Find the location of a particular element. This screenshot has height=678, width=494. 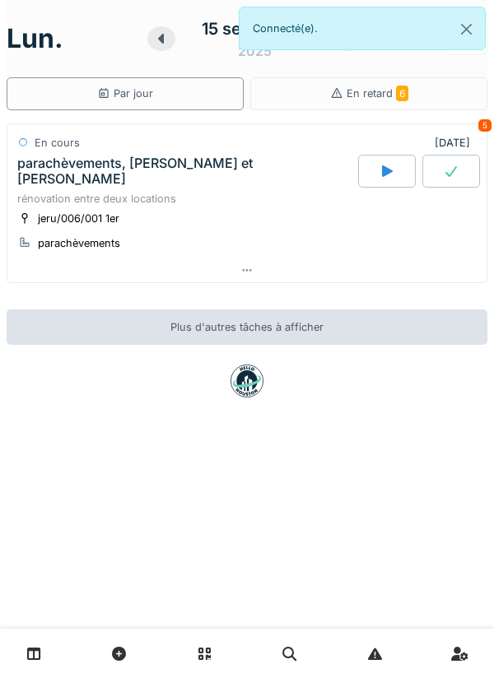

div: Connecté(e). is located at coordinates (362, 28).